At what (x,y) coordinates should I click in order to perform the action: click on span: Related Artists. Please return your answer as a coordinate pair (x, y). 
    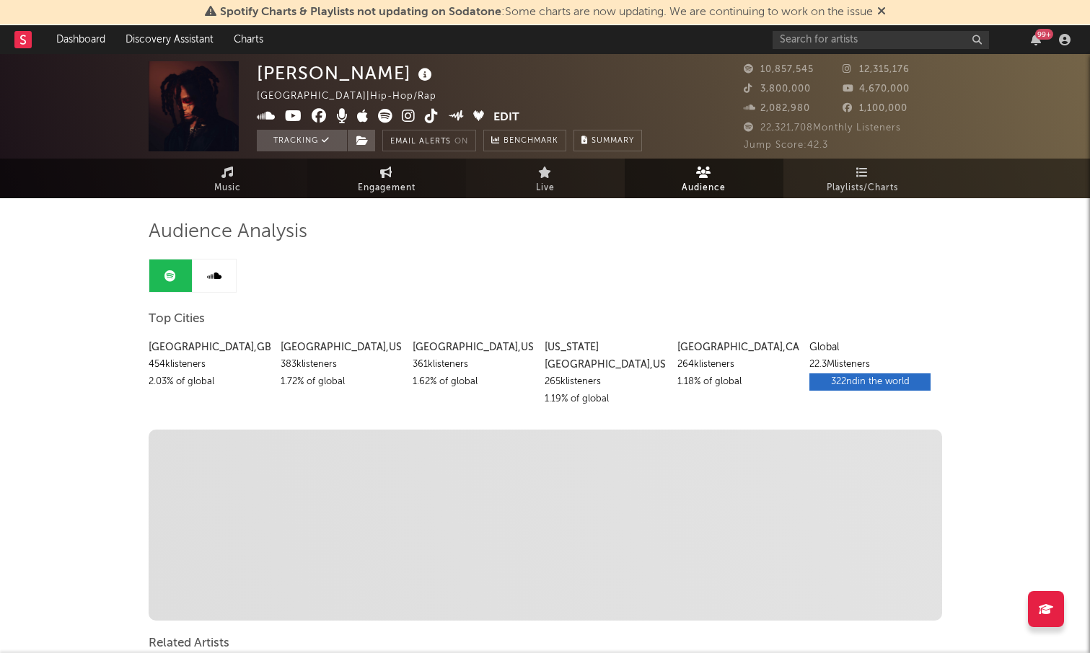
    Looking at the image, I should click on (189, 644).